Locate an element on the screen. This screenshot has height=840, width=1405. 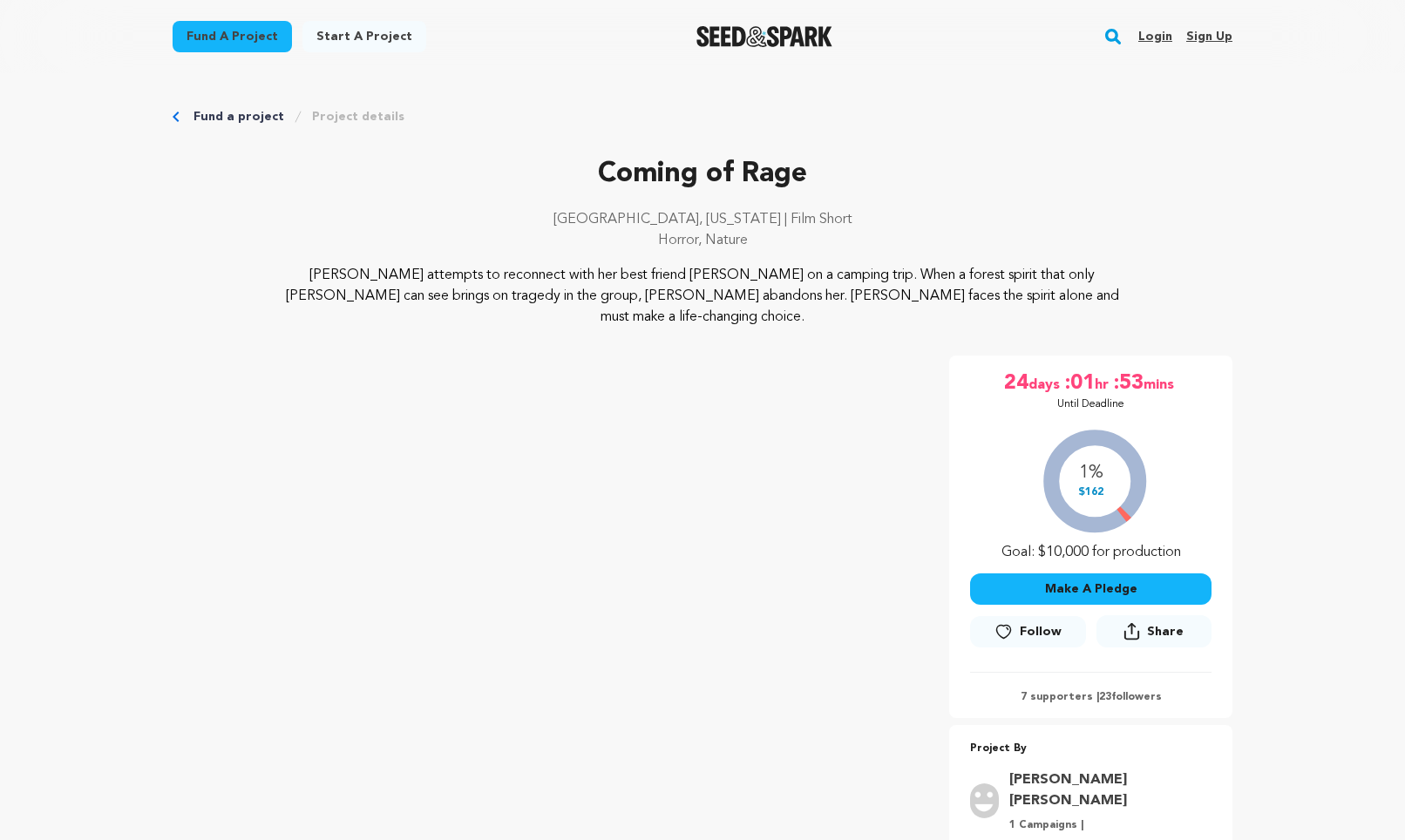
a: Project details is located at coordinates (358, 117).